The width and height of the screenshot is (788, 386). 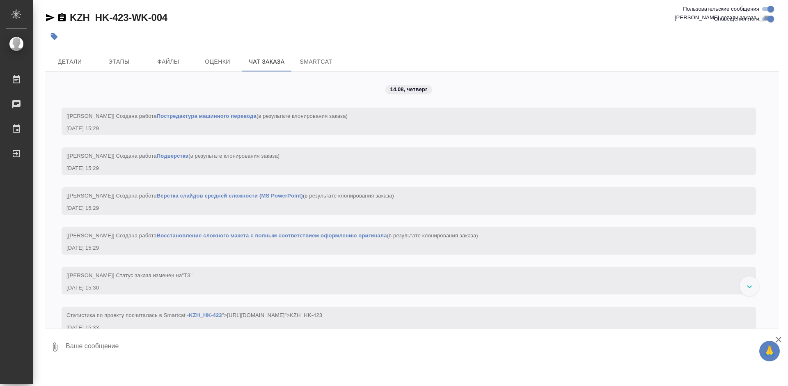 What do you see at coordinates (272, 235) in the screenshot?
I see `a: Восстановление сложного макета с полным соответствием оформлению оригинала` at bounding box center [272, 235].